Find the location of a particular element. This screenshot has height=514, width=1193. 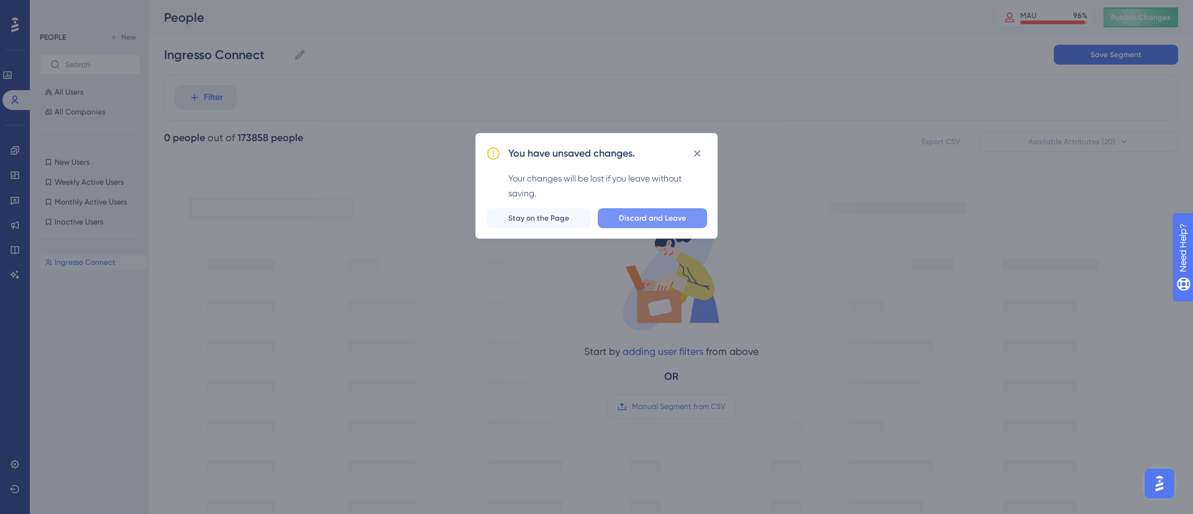

div: Your changes will be lost if you leave without saving. is located at coordinates (608, 186).